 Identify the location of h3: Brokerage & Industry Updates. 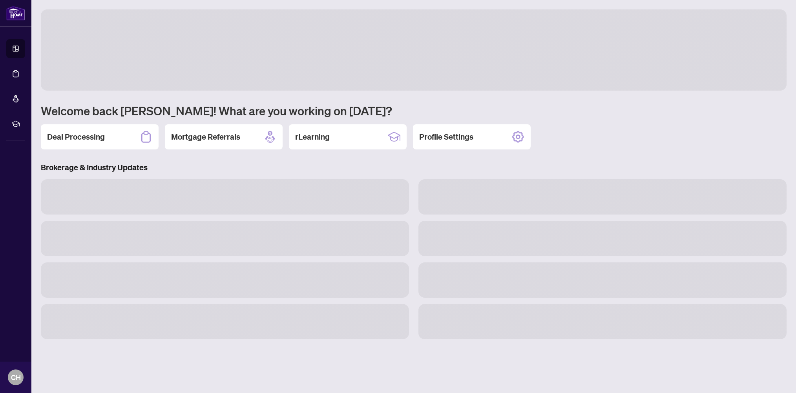
(414, 168).